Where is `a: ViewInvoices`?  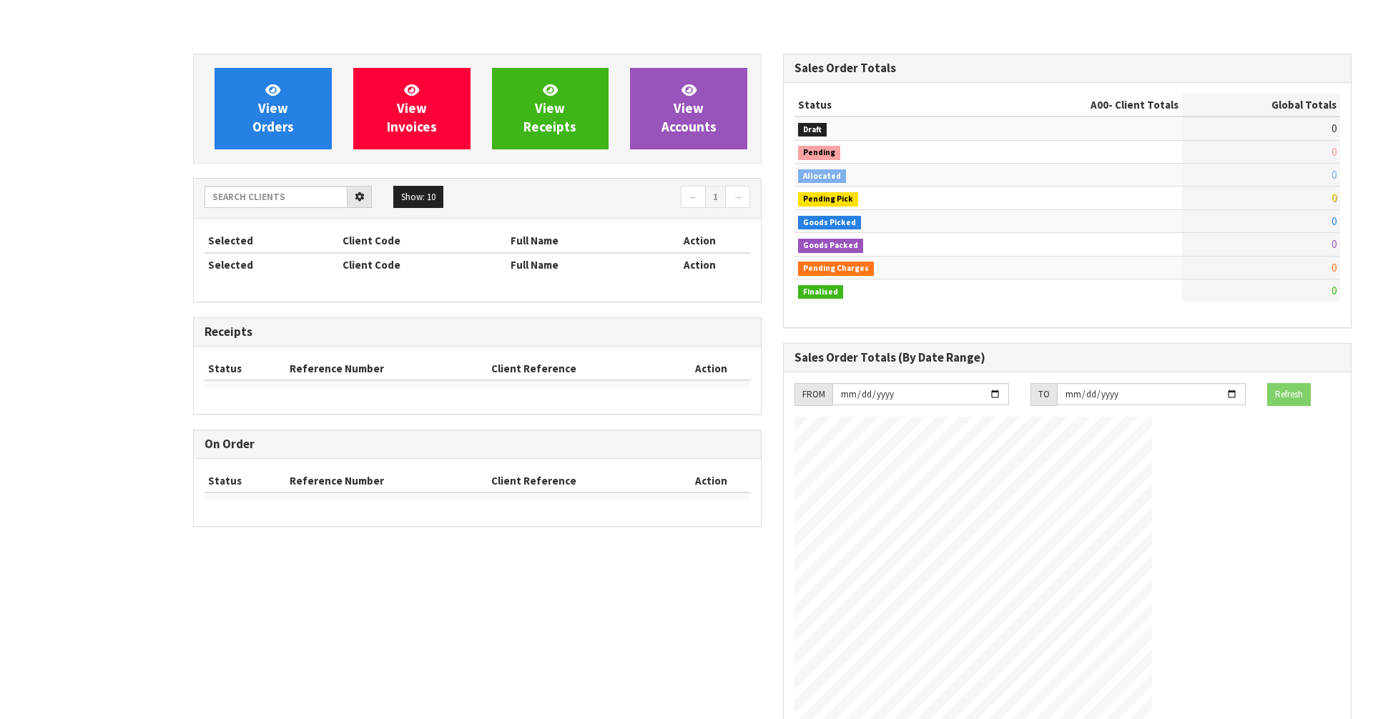 a: ViewInvoices is located at coordinates (412, 109).